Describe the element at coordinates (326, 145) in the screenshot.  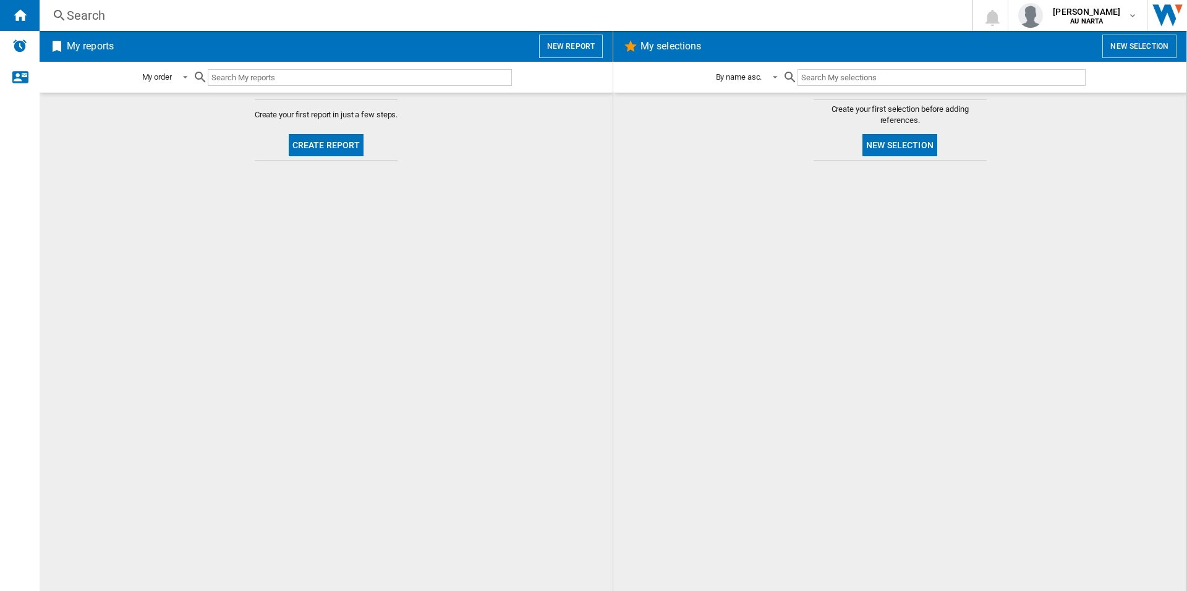
I see `button: Create report` at that location.